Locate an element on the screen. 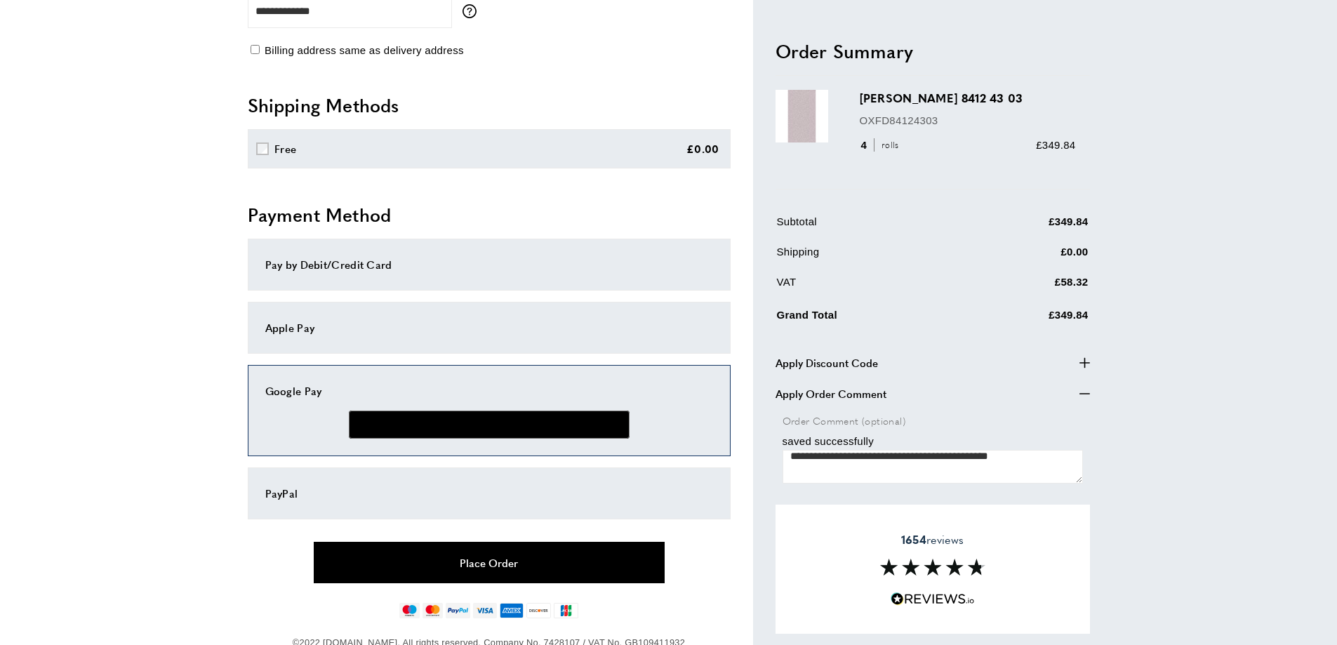 The height and width of the screenshot is (645, 1337). span: reviews is located at coordinates (932, 540).